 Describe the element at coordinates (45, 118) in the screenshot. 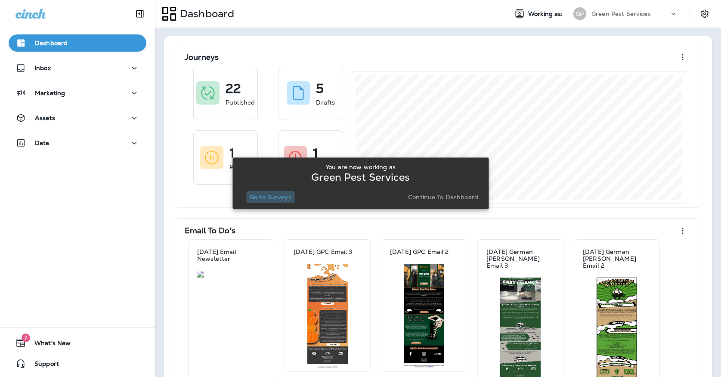

I see `p: Assets` at that location.